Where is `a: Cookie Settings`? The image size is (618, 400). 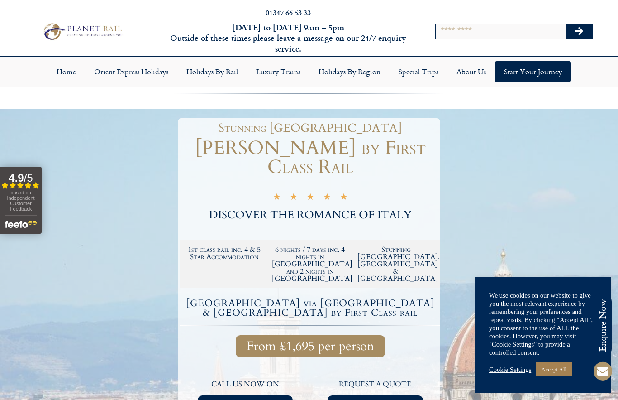 a: Cookie Settings is located at coordinates (510, 369).